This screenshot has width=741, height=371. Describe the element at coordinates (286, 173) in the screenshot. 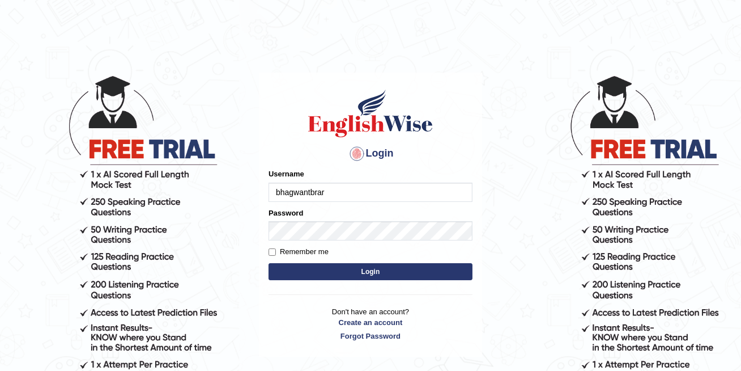

I see `label: Username` at that location.